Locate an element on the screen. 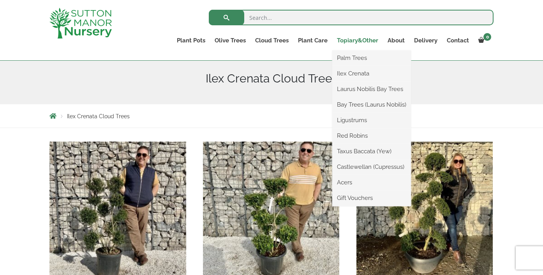  img: logo is located at coordinates (81, 23).